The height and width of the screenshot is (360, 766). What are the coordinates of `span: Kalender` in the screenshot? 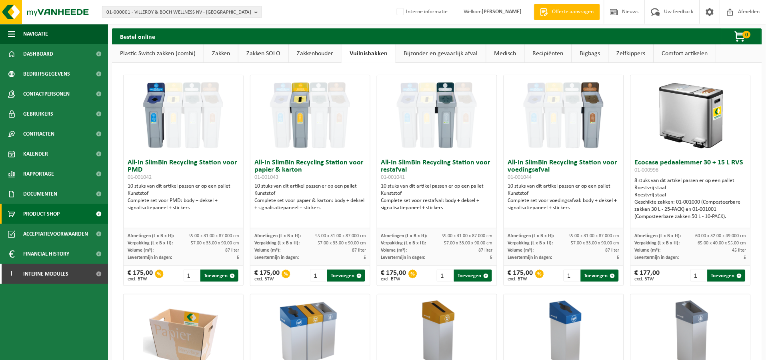 It's located at (36, 154).